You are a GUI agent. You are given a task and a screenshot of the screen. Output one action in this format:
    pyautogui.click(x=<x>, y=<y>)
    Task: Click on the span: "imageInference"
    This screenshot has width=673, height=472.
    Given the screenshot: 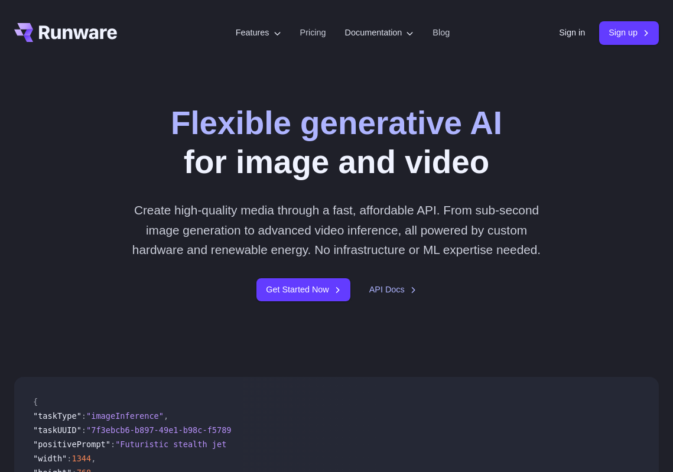 What is the action you would take?
    pyautogui.click(x=125, y=416)
    